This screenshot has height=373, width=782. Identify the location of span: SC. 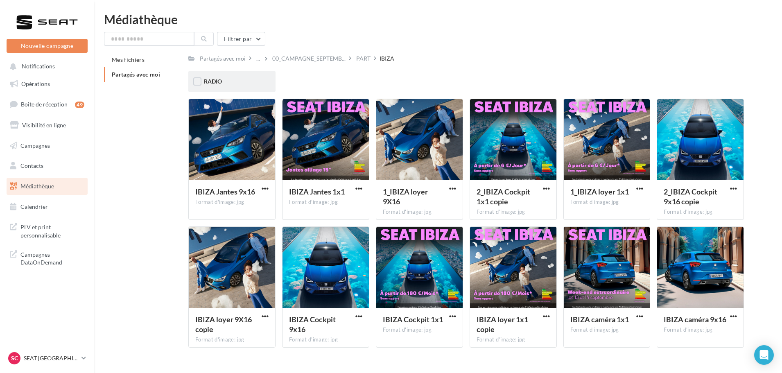
(14, 358).